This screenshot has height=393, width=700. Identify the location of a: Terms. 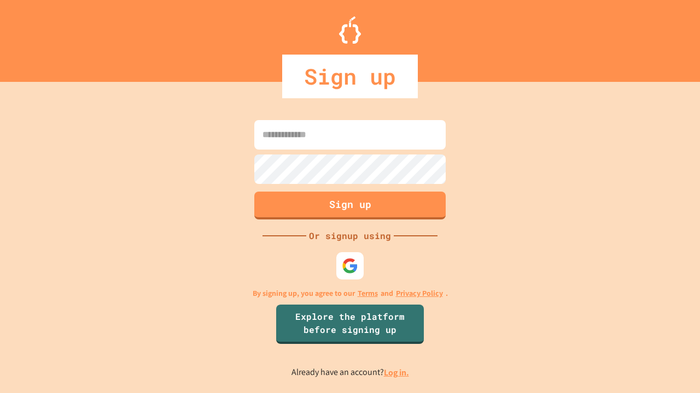
(367, 293).